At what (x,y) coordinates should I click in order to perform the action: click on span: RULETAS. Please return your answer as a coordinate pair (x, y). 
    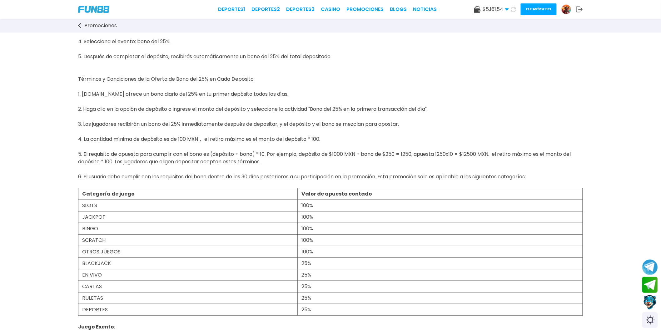
    Looking at the image, I should click on (93, 298).